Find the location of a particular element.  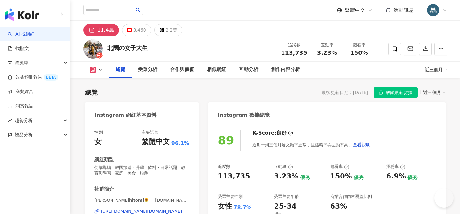

div: 繁體中文 is located at coordinates (156, 142).